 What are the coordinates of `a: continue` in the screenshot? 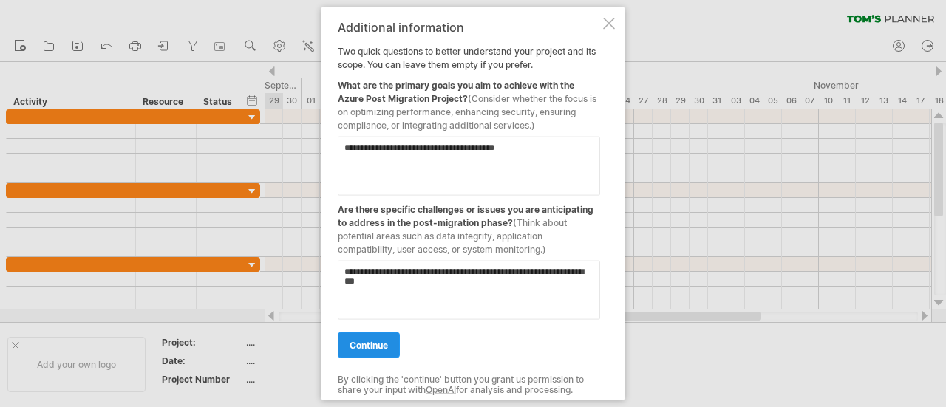 It's located at (369, 345).